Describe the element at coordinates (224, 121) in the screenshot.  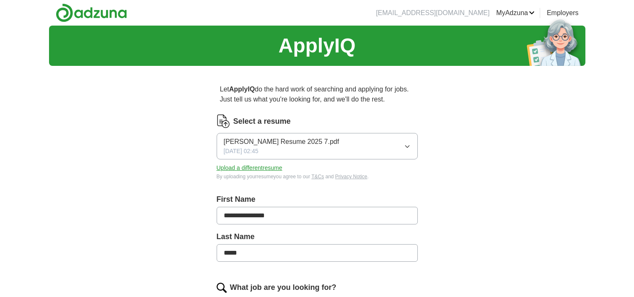
I see `img: CV Icon` at that location.